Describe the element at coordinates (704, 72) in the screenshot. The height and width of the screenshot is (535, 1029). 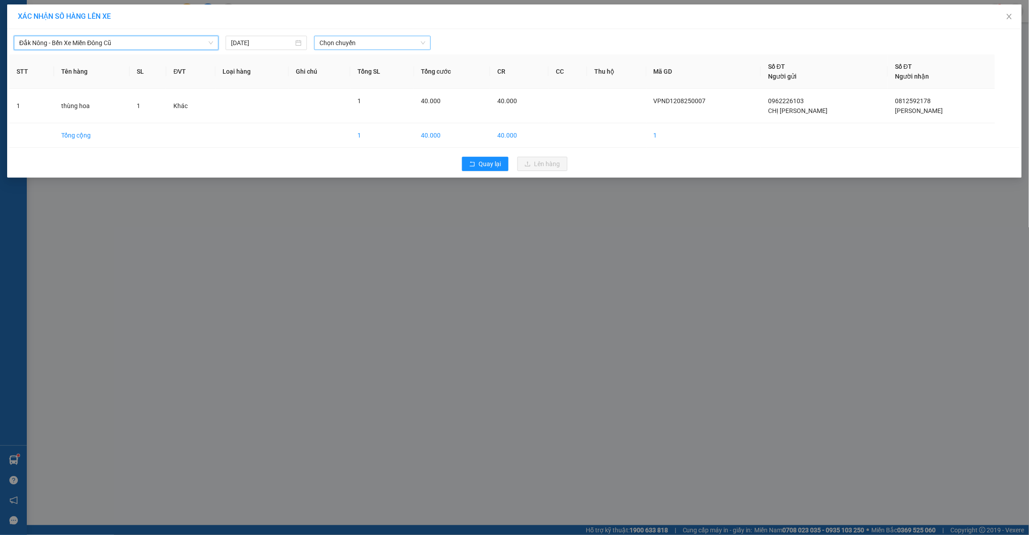
I see `th: Mã GD` at that location.